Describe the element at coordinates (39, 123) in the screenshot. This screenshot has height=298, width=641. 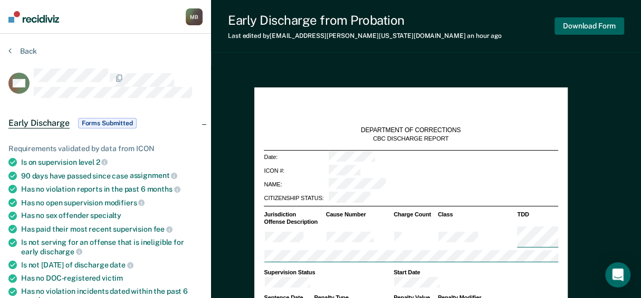
I see `span: Early Discharge` at that location.